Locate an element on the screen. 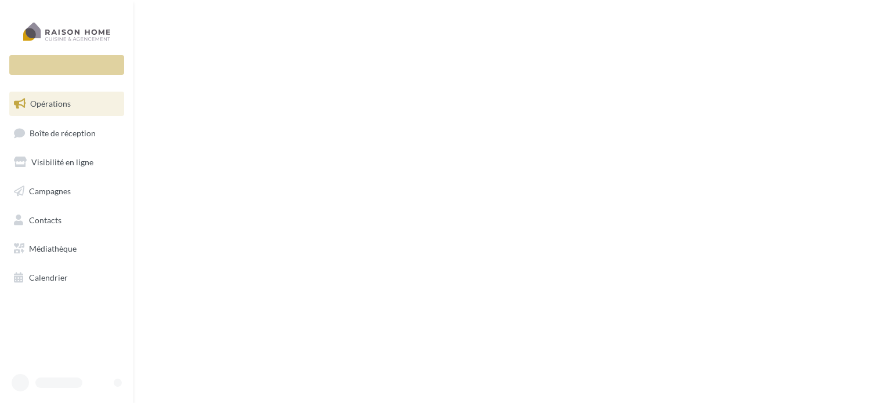 Image resolution: width=891 pixels, height=403 pixels. a: Visibilité en ligne is located at coordinates (67, 162).